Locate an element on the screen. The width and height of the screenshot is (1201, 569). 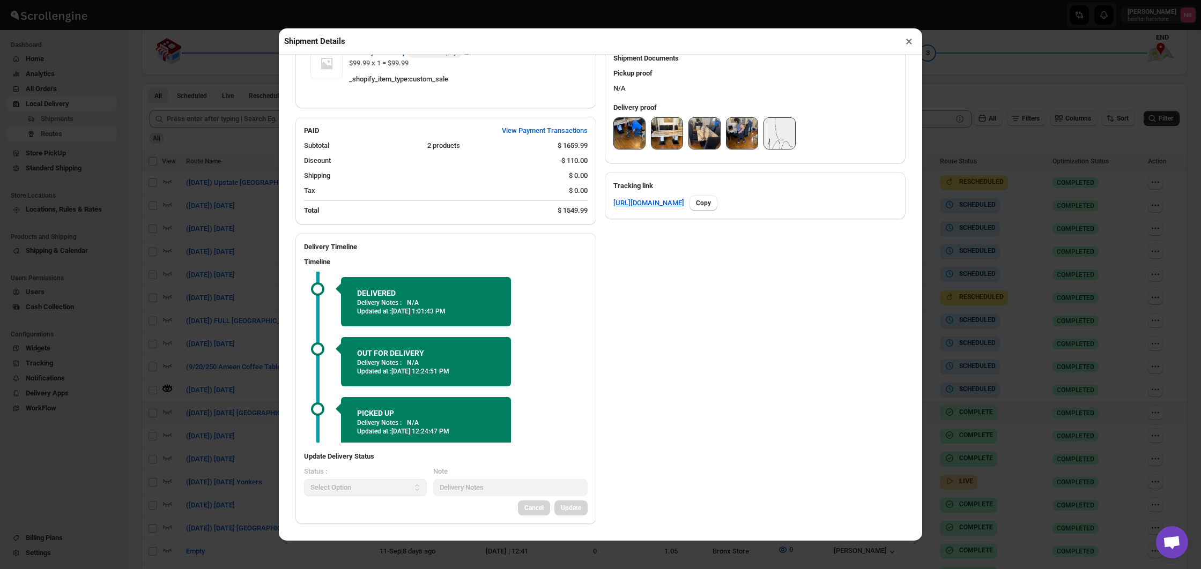
input: Delivery Notes is located at coordinates (510, 488).